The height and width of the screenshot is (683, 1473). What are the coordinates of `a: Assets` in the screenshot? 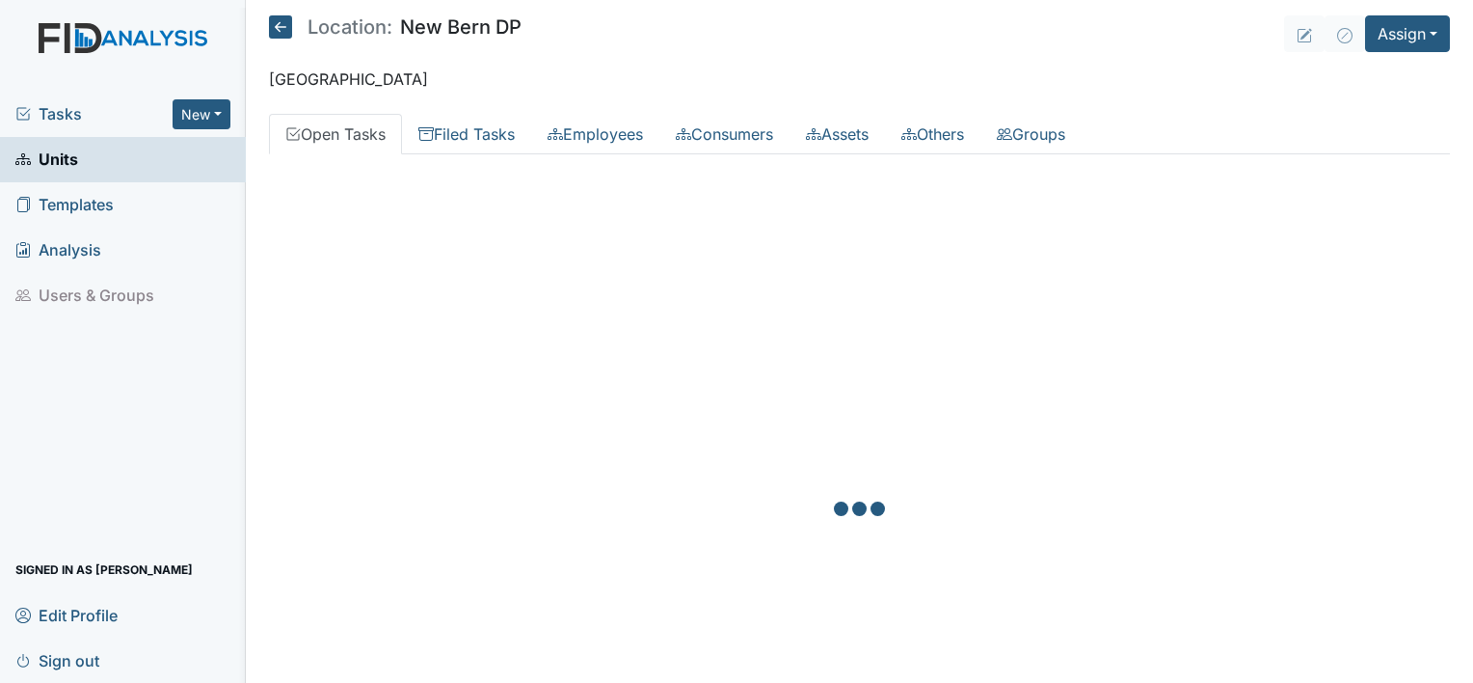 It's located at (837, 134).